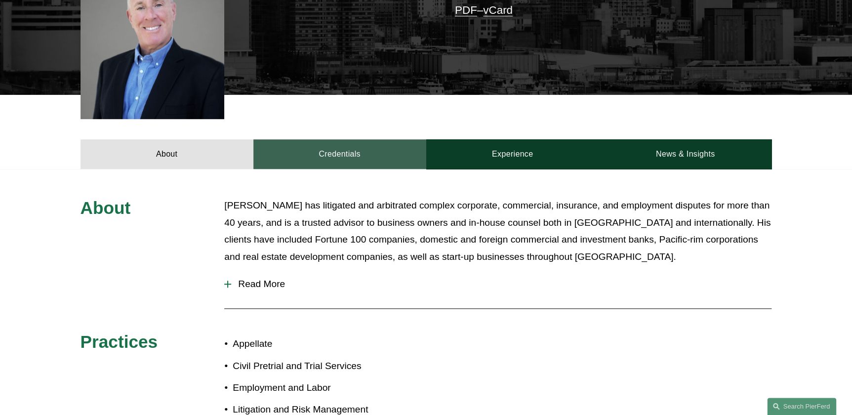  What do you see at coordinates (119, 341) in the screenshot?
I see `span: Practices` at bounding box center [119, 341].